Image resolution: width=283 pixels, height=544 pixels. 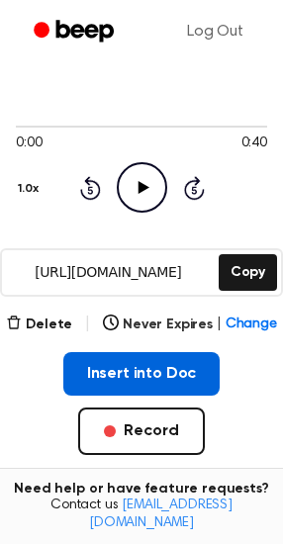 What do you see at coordinates (75, 32) in the screenshot?
I see `a: Beep` at bounding box center [75, 32].